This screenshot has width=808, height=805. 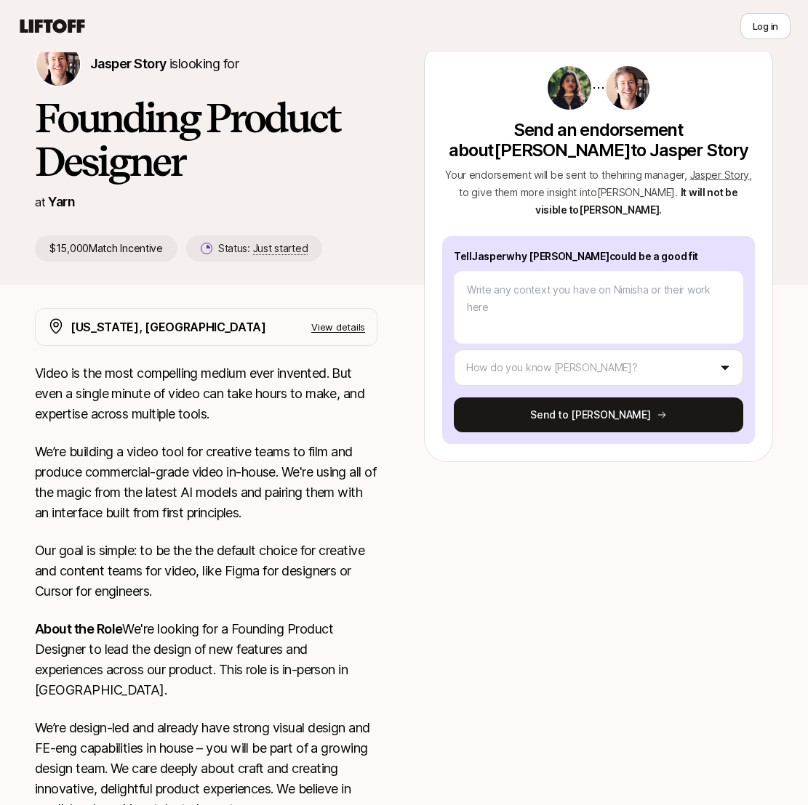 What do you see at coordinates (338, 327) in the screenshot?
I see `p: View details` at bounding box center [338, 327].